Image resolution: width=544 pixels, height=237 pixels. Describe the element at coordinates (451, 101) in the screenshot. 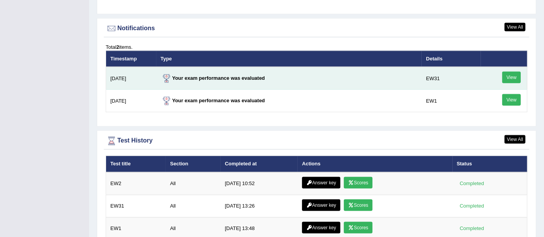

I see `td: EW1` at that location.